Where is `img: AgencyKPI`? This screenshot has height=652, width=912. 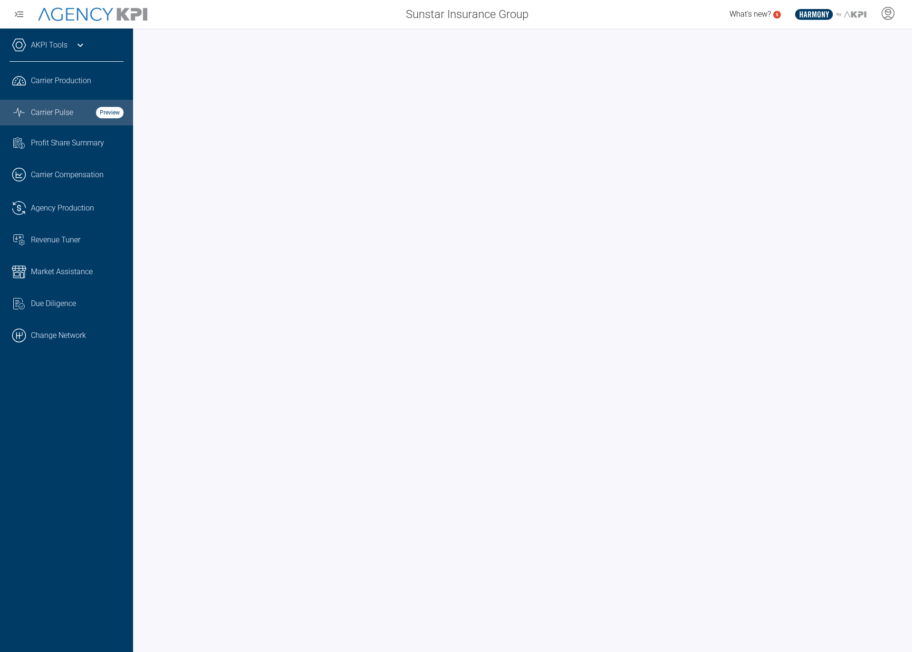 img: AgencyKPI is located at coordinates (93, 14).